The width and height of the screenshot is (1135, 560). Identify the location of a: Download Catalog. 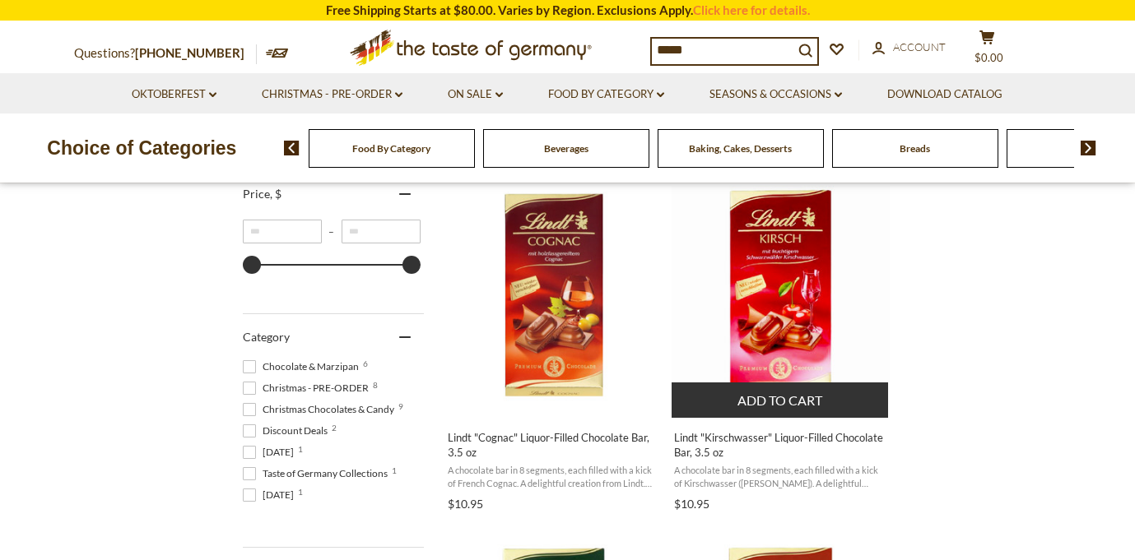
(945, 95).